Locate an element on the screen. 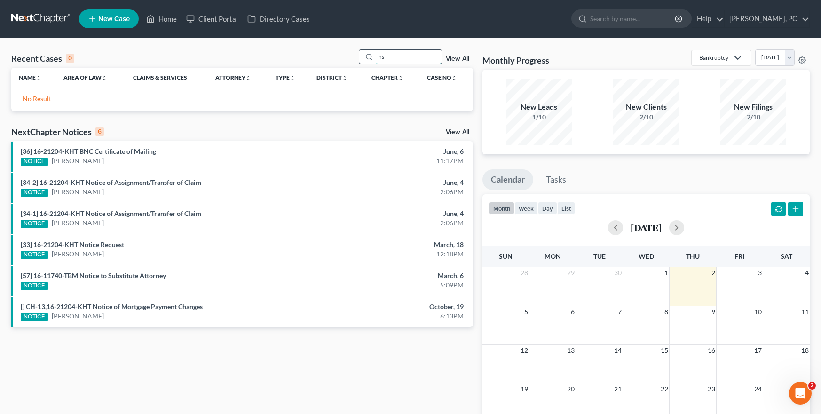  span: 18 is located at coordinates (805, 350).